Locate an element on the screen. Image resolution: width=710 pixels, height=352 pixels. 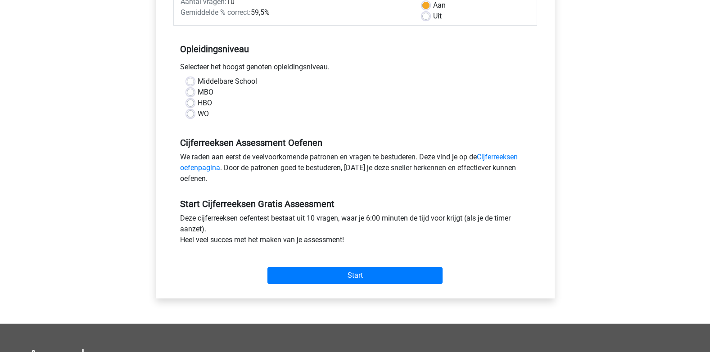
label: HBO is located at coordinates (205, 103).